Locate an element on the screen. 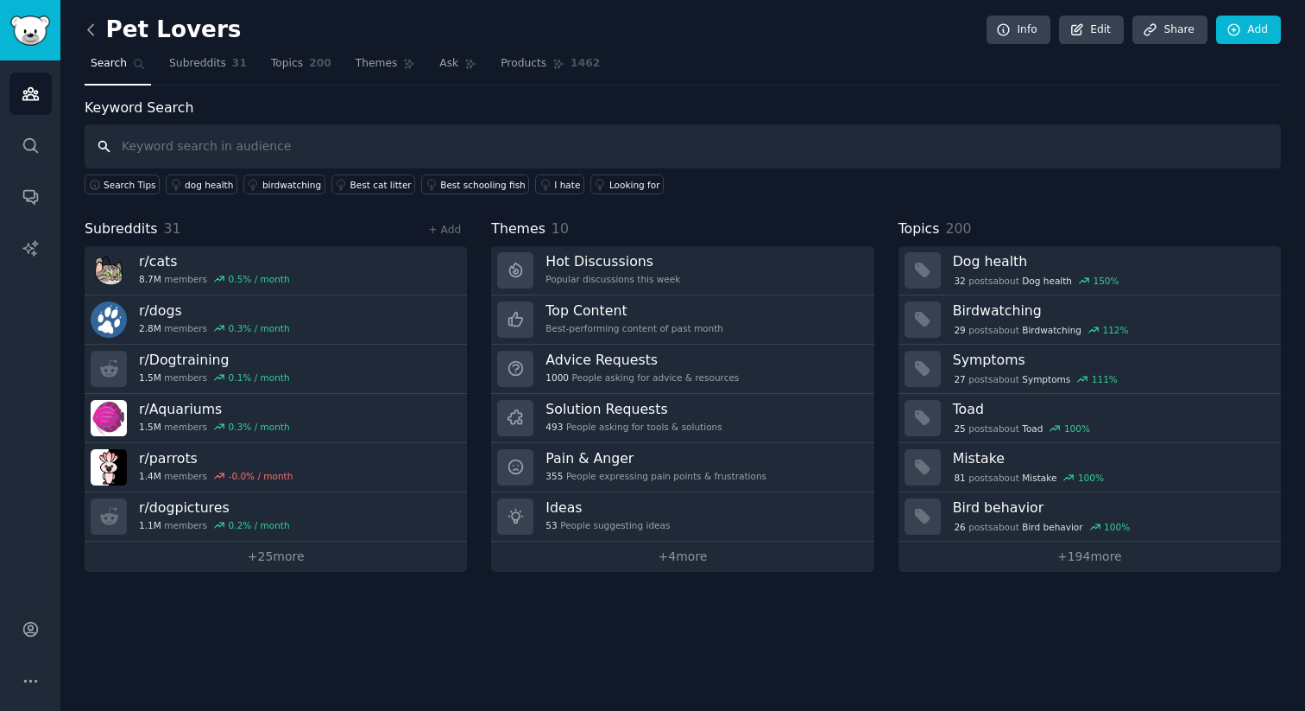  a: Hot DiscussionsPopular discussions this week is located at coordinates (682, 270).